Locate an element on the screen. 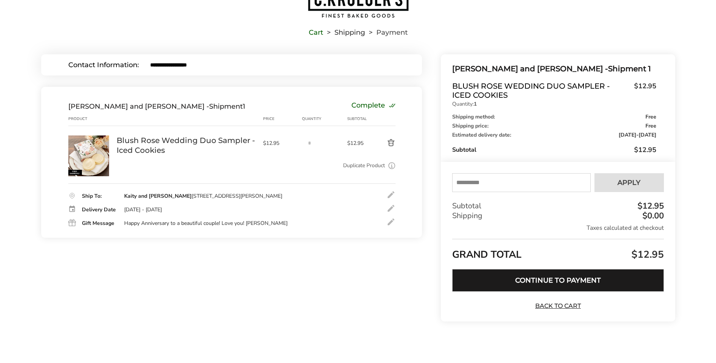 The image size is (716, 363). a: Back to Cart is located at coordinates (558, 306).